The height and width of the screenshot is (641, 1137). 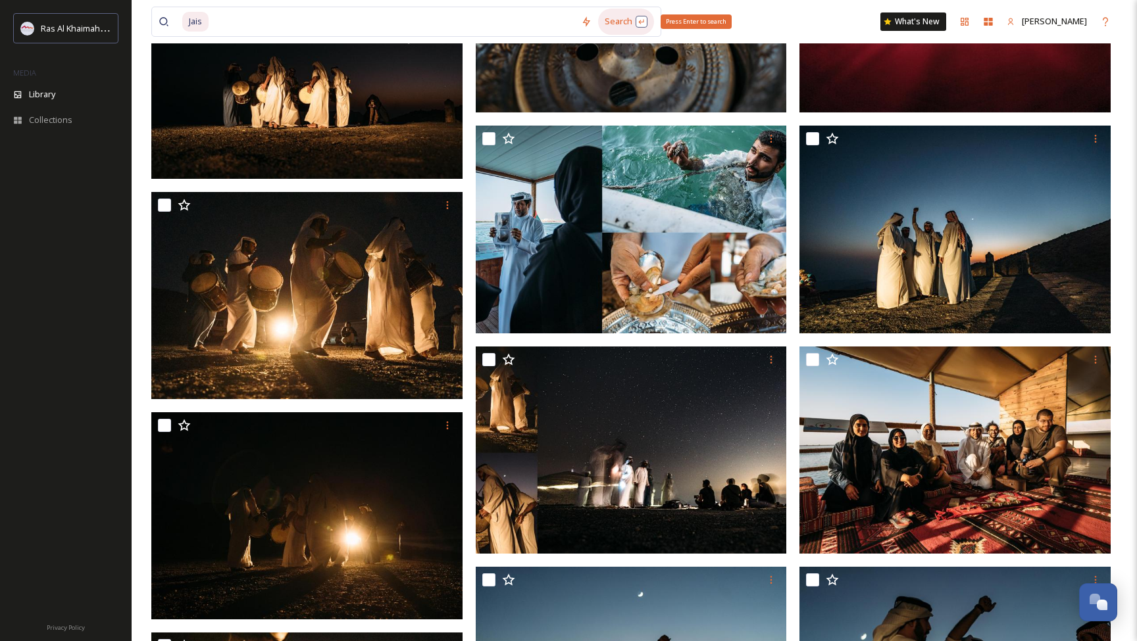 What do you see at coordinates (954, 451) in the screenshot?
I see `img: Influencer Cultural Tour 39.jpg` at bounding box center [954, 451].